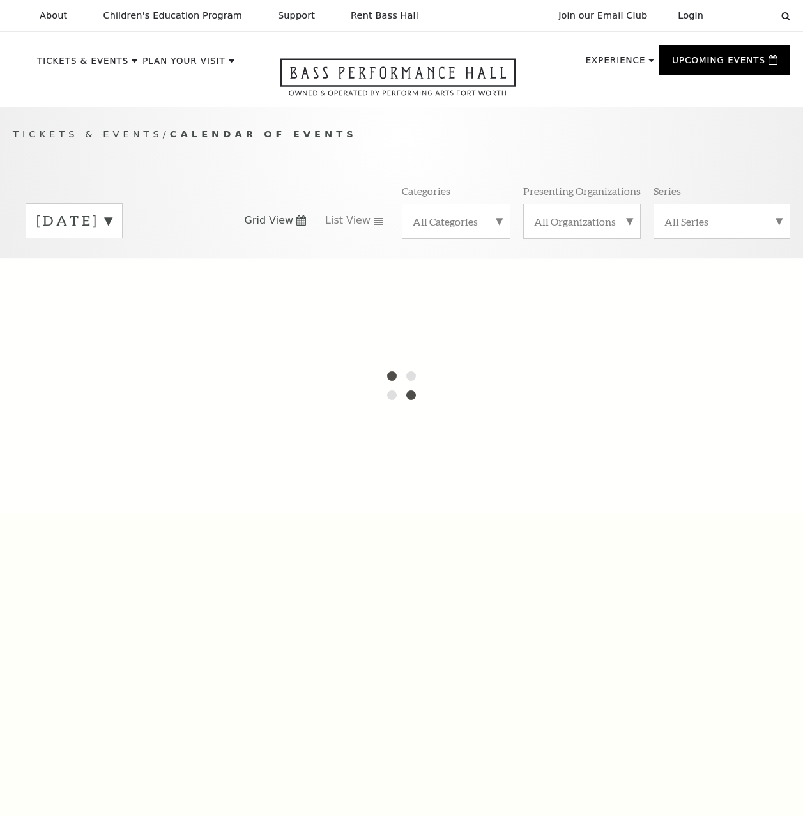 The image size is (803, 816). Describe the element at coordinates (719, 64) in the screenshot. I see `p: Upcoming Events` at that location.